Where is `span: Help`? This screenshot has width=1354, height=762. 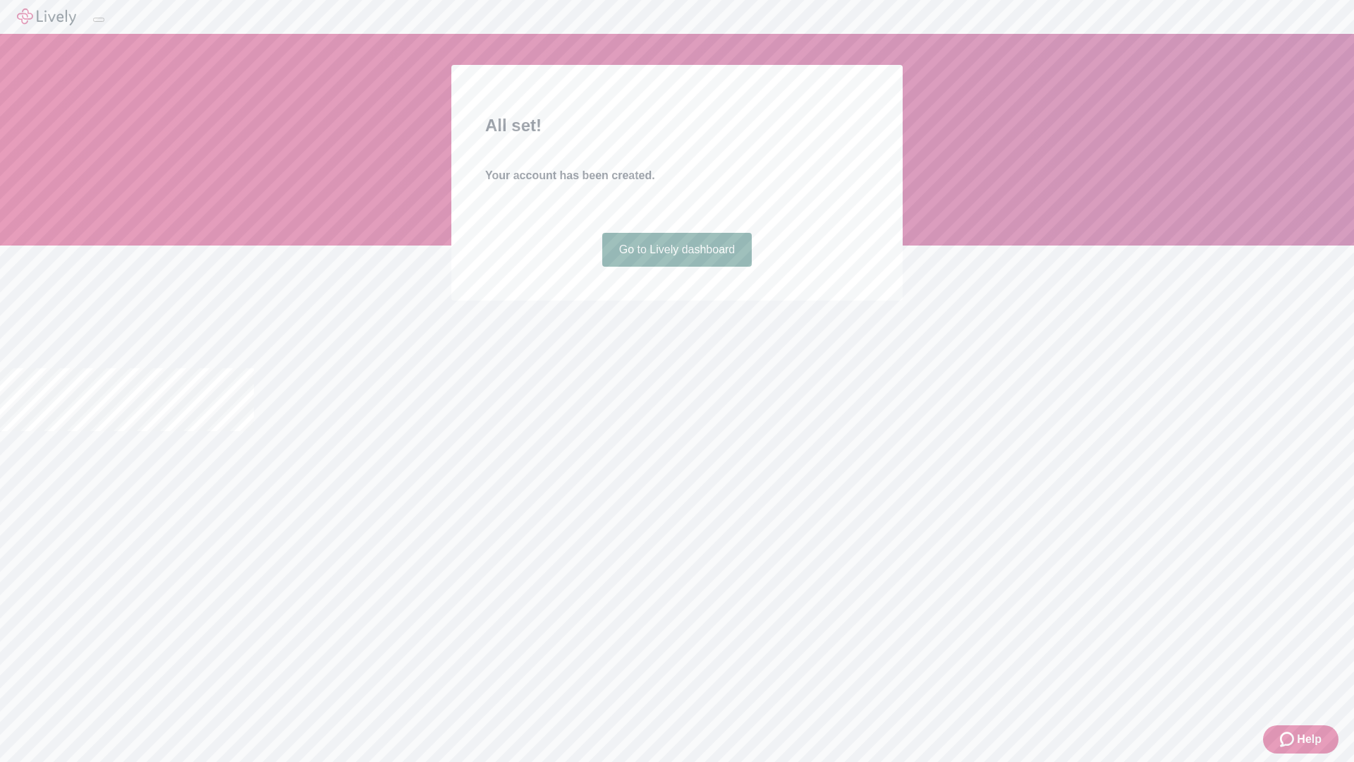
span: Help is located at coordinates (1309, 739).